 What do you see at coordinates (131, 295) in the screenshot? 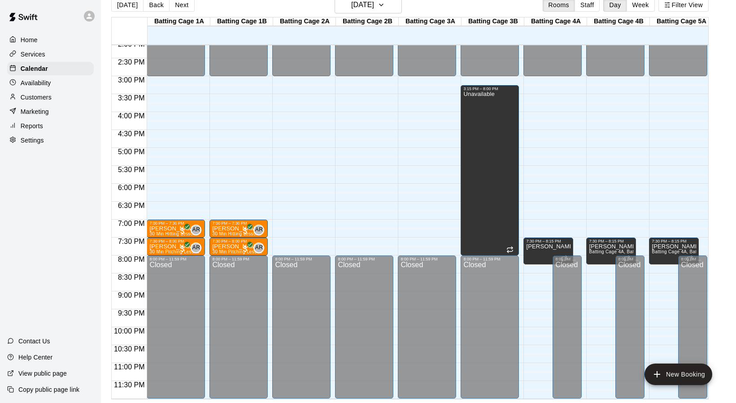
I see `span: 9:00 PM` at bounding box center [131, 295].